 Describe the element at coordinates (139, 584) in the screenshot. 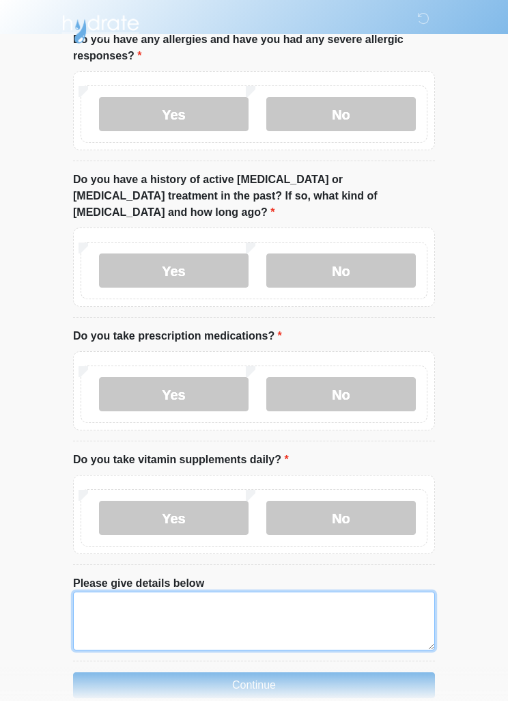

I see `label: Please give details below` at that location.